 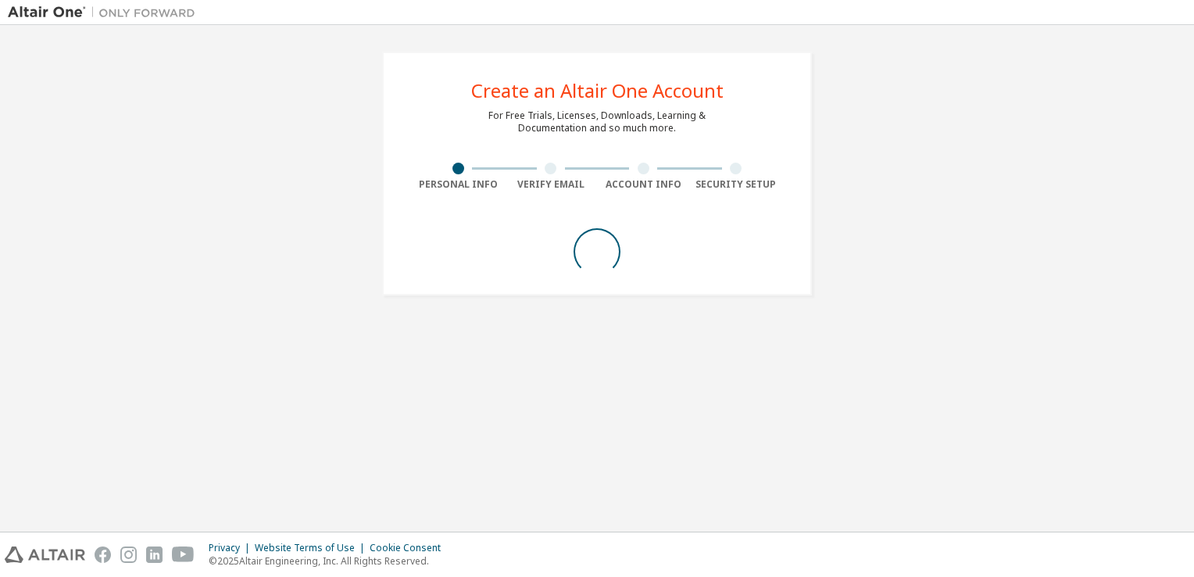 What do you see at coordinates (154, 554) in the screenshot?
I see `img: linkedin.svg` at bounding box center [154, 554].